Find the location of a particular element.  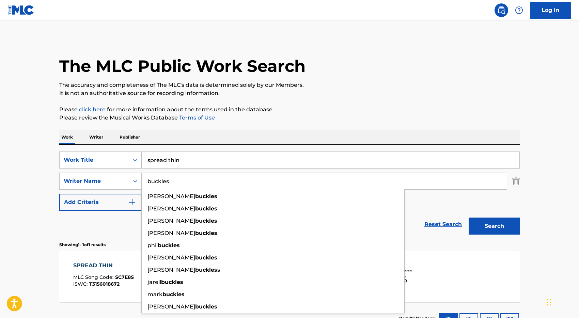

a: Terms of Use is located at coordinates (196, 118).